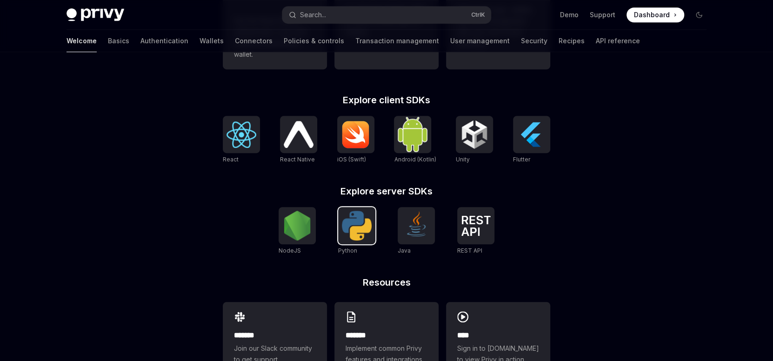 Image resolution: width=773 pixels, height=361 pixels. What do you see at coordinates (463, 159) in the screenshot?
I see `span: Unity` at bounding box center [463, 159].